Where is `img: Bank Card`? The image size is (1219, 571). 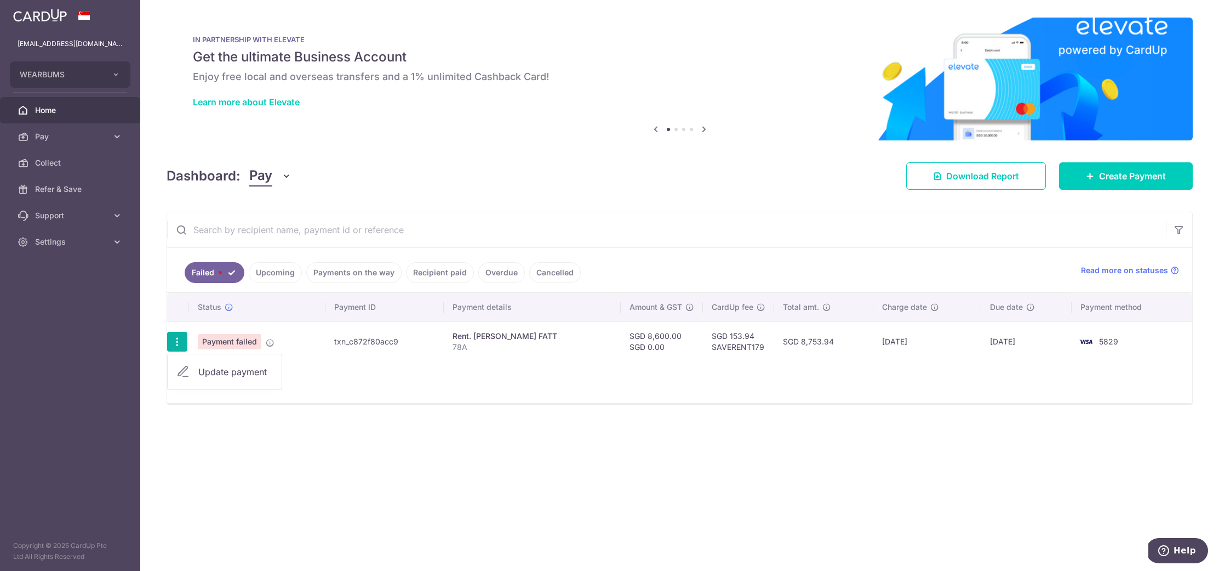 img: Bank Card is located at coordinates (1086, 341).